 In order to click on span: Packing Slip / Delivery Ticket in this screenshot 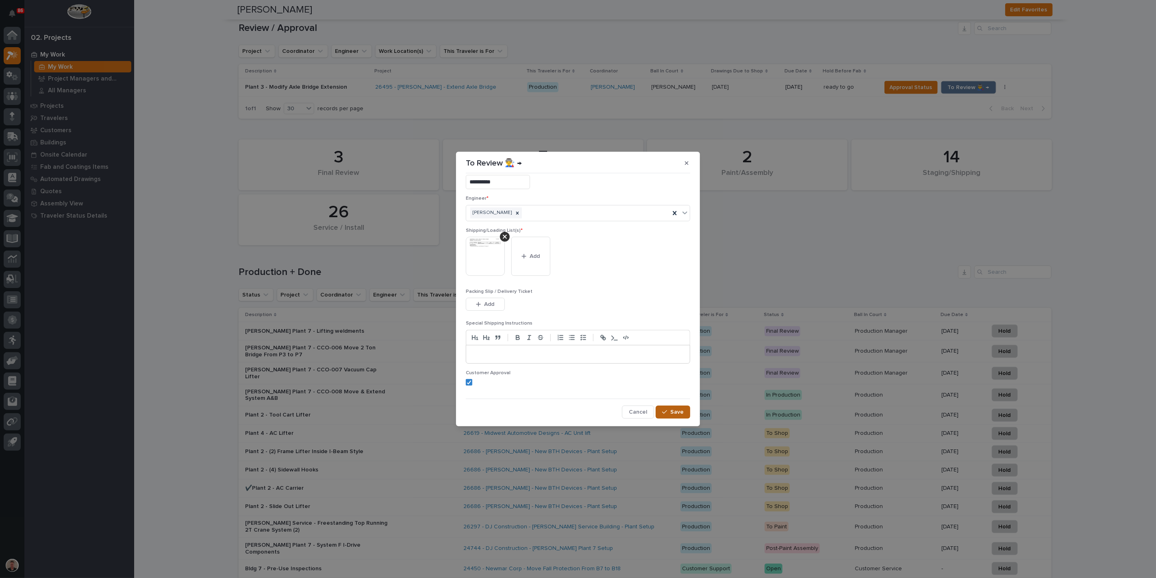, I will do `click(499, 292)`.